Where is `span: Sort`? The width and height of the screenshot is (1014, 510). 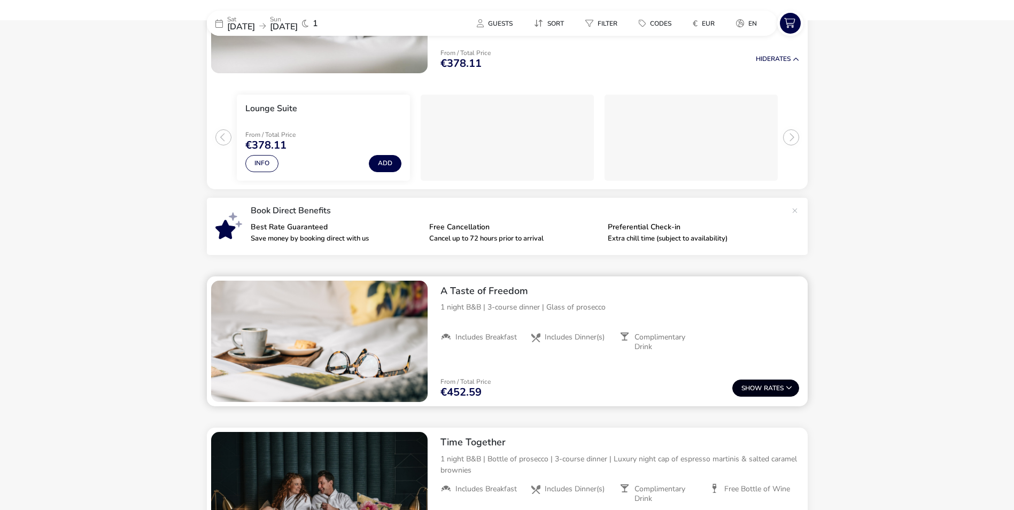 span: Sort is located at coordinates (555, 24).